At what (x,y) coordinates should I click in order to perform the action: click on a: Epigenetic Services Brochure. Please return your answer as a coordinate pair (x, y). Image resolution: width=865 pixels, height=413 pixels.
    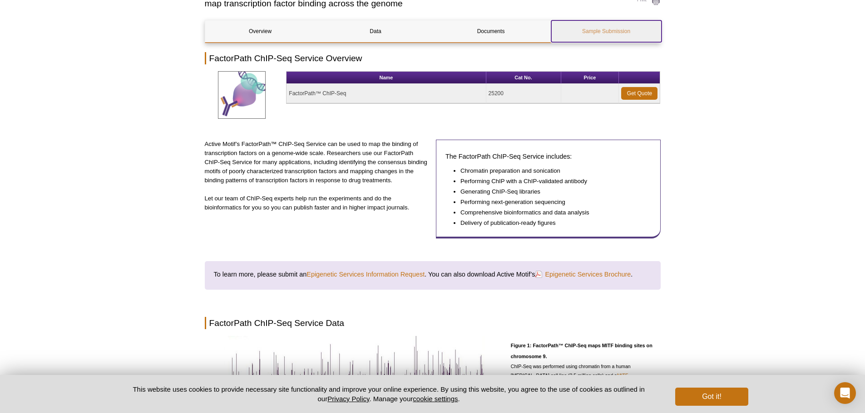
    Looking at the image, I should click on (582, 275).